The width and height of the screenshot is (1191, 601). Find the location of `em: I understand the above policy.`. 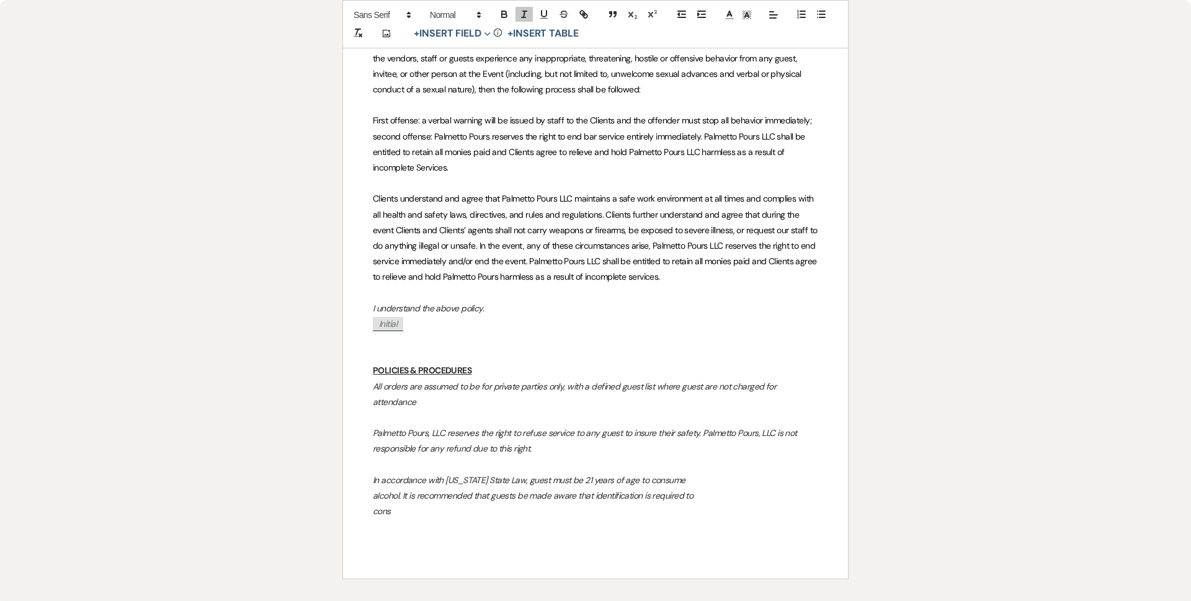

em: I understand the above policy. is located at coordinates (428, 308).